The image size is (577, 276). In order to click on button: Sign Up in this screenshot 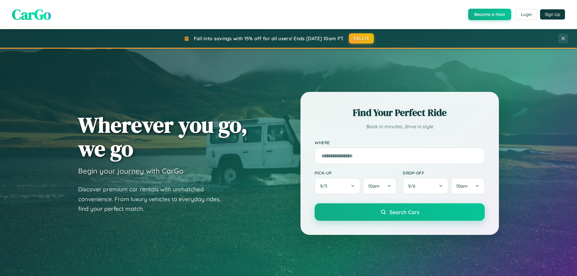, I will do `click(552, 14)`.